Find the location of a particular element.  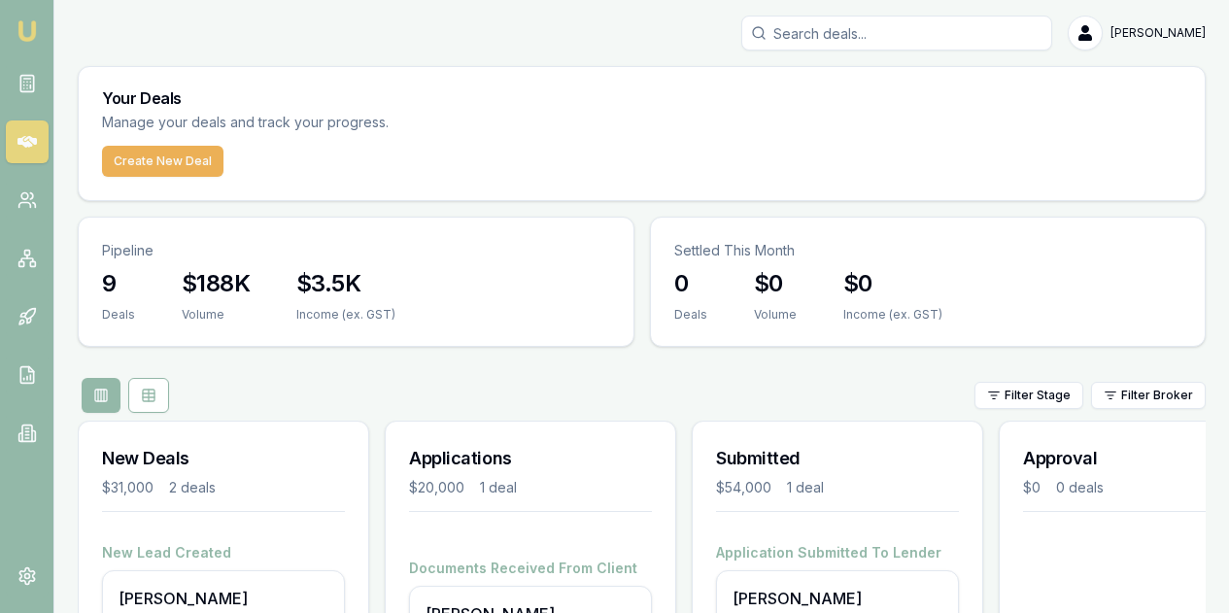

span: Filter Stage is located at coordinates (1038, 395).